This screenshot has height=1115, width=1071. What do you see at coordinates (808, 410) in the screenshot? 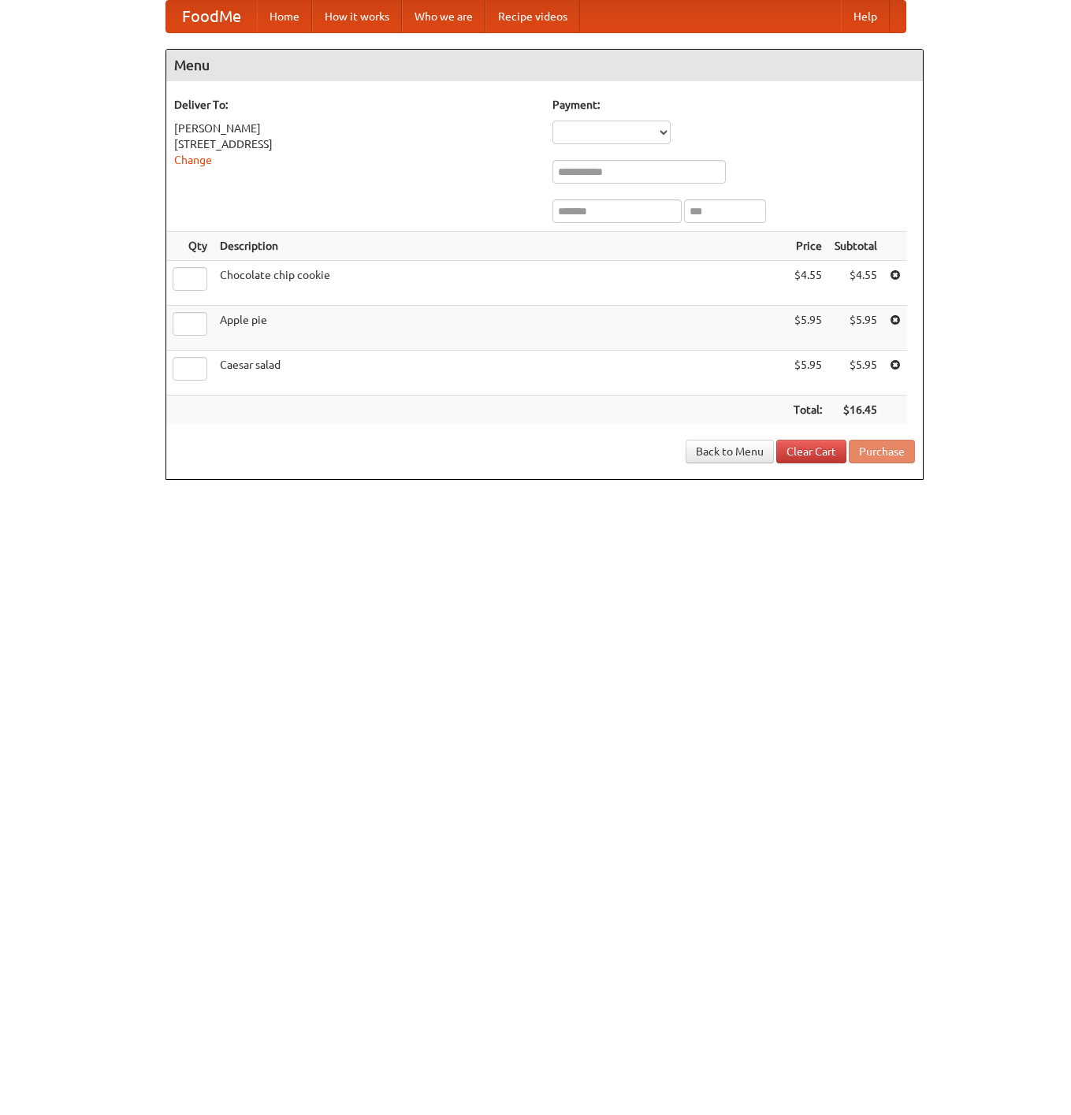
I see `th: Total:` at bounding box center [808, 410].